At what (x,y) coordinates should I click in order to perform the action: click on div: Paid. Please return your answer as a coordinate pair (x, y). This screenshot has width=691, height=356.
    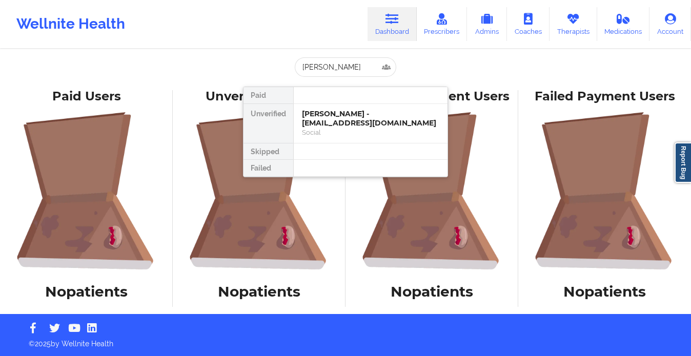
    Looking at the image, I should click on (268, 95).